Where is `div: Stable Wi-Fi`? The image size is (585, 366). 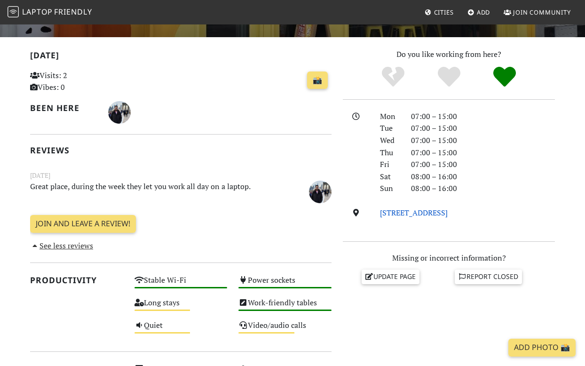
div: Stable Wi-Fi is located at coordinates (181, 284).